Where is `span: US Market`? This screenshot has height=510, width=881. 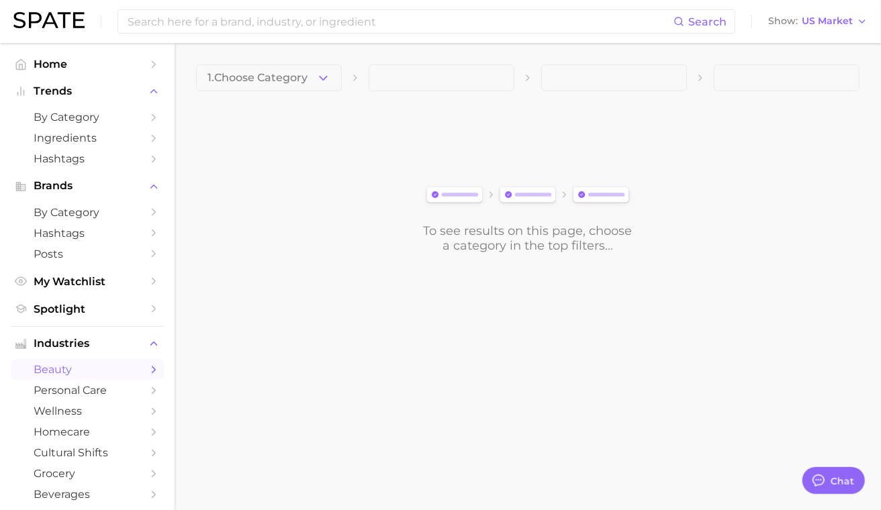
span: US Market is located at coordinates (827, 21).